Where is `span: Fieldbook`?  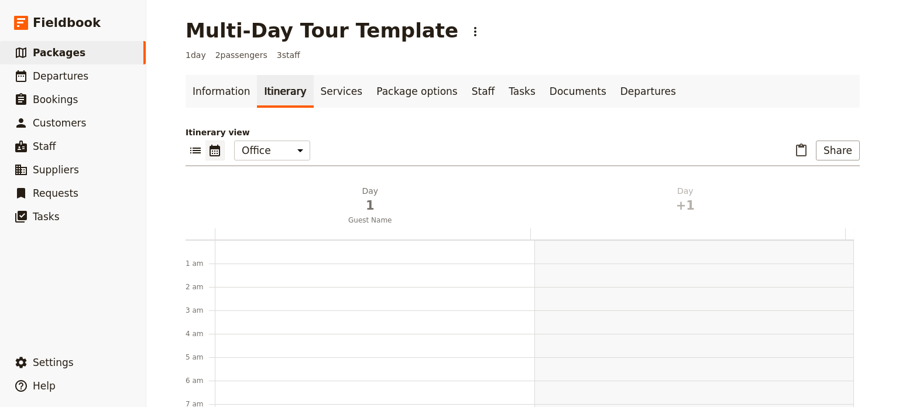
span: Fieldbook is located at coordinates (67, 23).